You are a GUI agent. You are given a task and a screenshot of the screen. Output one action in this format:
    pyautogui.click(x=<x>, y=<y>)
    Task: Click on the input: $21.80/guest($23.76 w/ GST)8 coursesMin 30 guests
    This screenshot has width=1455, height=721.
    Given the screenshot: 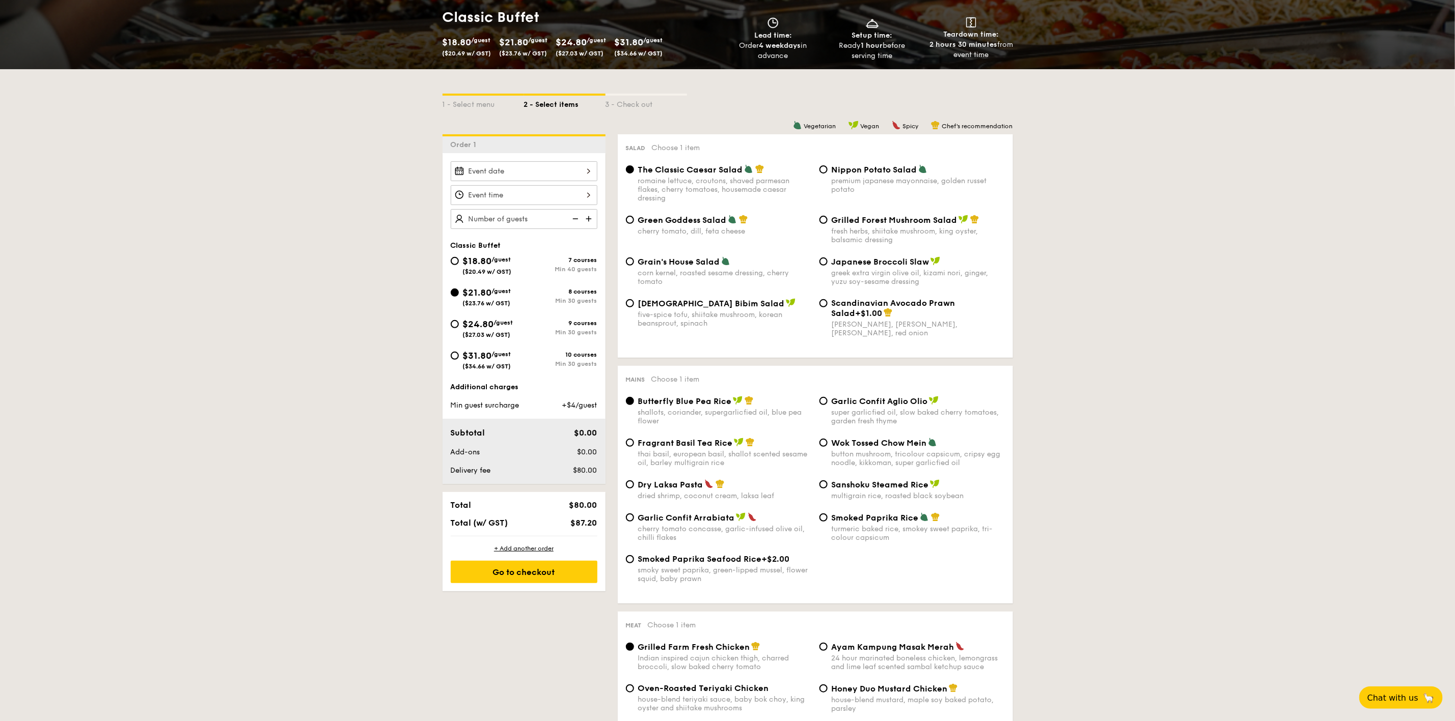 What is the action you would take?
    pyautogui.click(x=455, y=293)
    